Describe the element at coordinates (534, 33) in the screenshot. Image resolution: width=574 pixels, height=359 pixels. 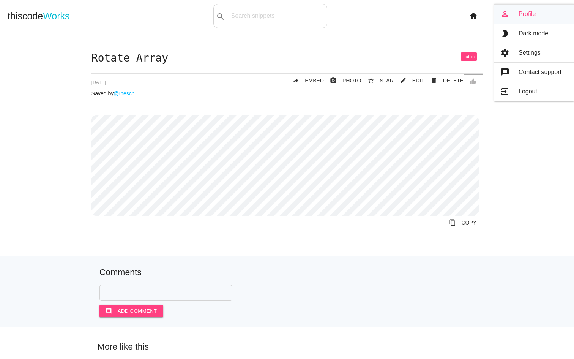
I see `a: brightness_2Dark mode` at that location.